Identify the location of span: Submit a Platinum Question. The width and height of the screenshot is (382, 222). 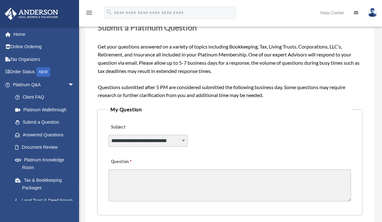
(147, 27).